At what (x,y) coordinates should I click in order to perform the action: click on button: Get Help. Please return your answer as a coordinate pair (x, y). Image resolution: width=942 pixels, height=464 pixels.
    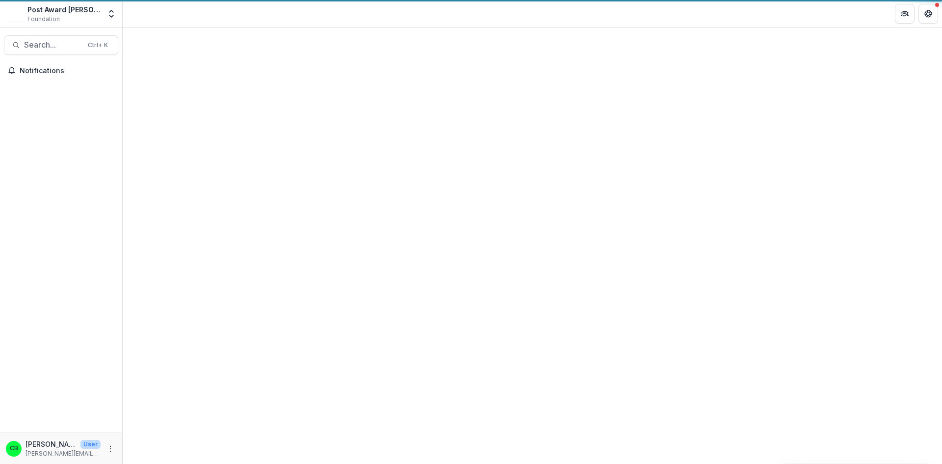
    Looking at the image, I should click on (928, 14).